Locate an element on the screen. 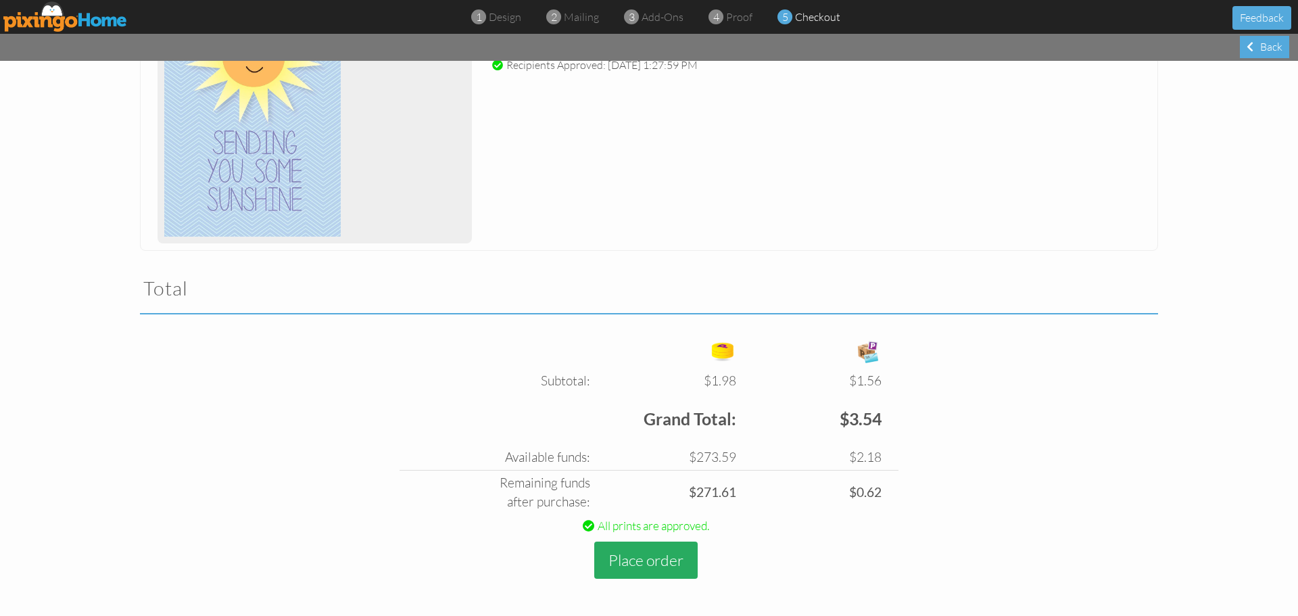  h2: Total is located at coordinates (389, 289).